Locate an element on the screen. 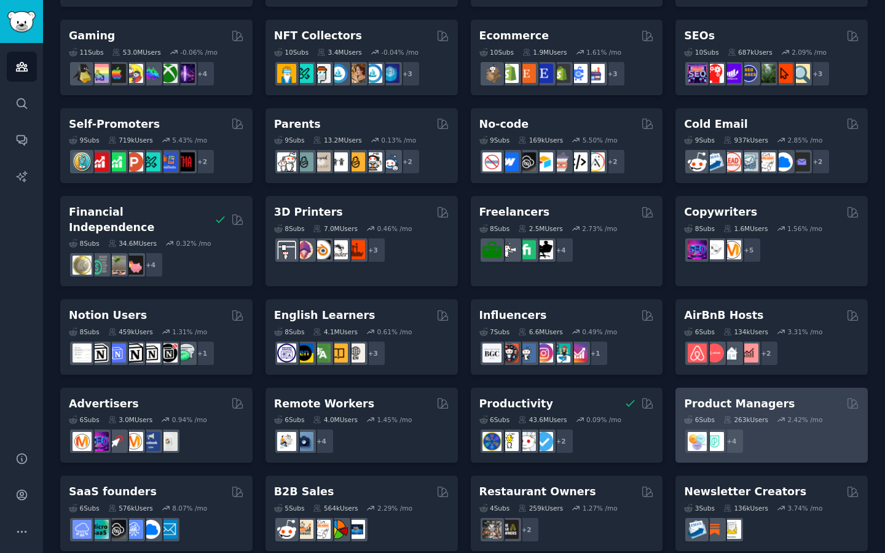 This screenshot has width=885, height=553. div: 937k Users is located at coordinates (746, 140).